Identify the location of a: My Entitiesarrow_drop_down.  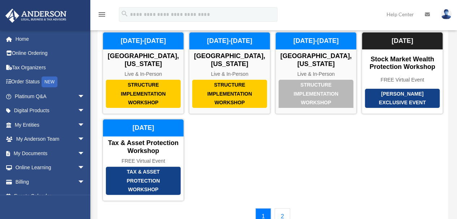
(50, 125).